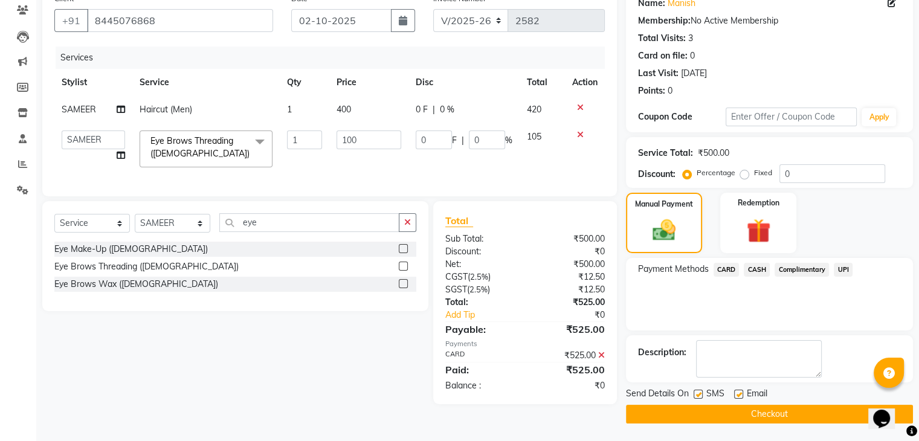 The image size is (919, 441). Describe the element at coordinates (305, 82) in the screenshot. I see `th: Qty` at that location.